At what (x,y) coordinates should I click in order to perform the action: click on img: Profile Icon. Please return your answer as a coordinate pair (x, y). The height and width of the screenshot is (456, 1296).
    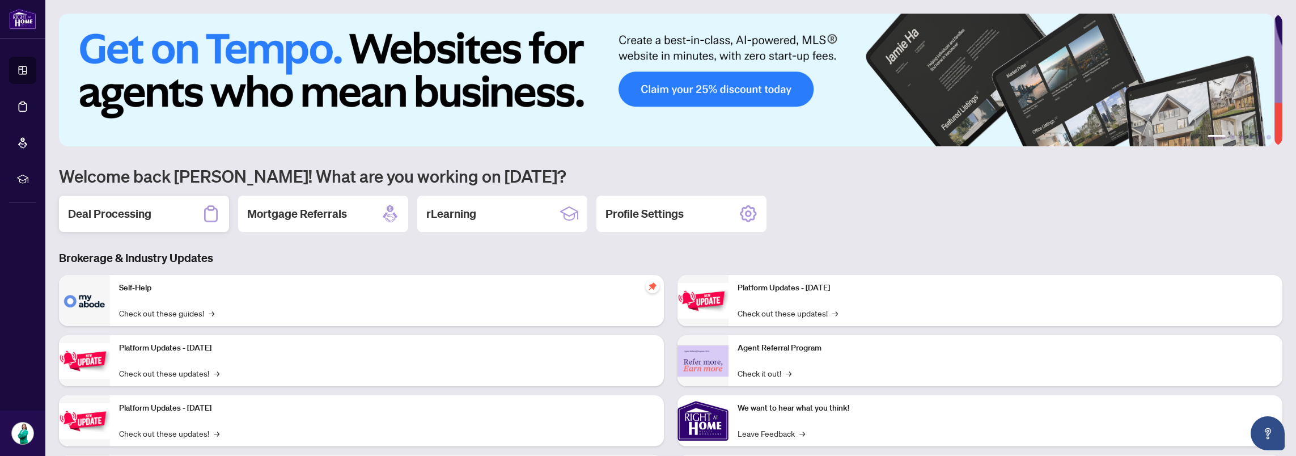
    Looking at the image, I should click on (23, 433).